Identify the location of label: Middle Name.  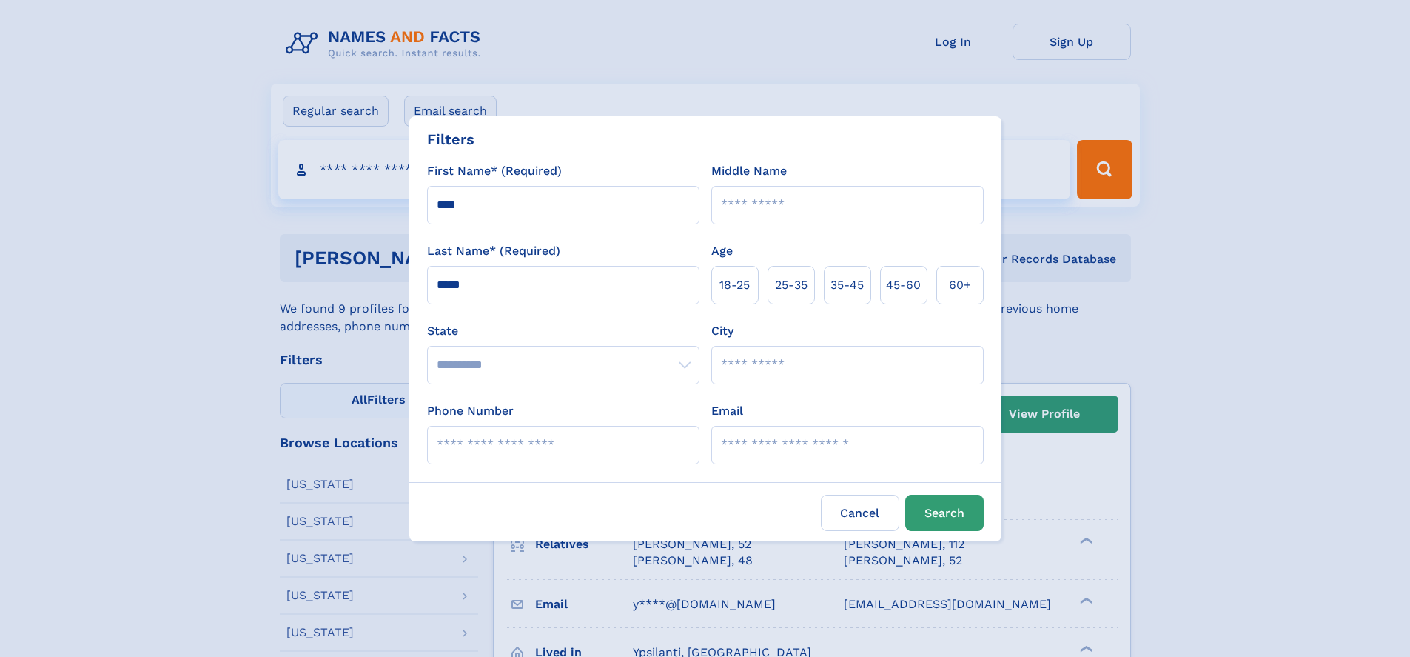
(749, 171).